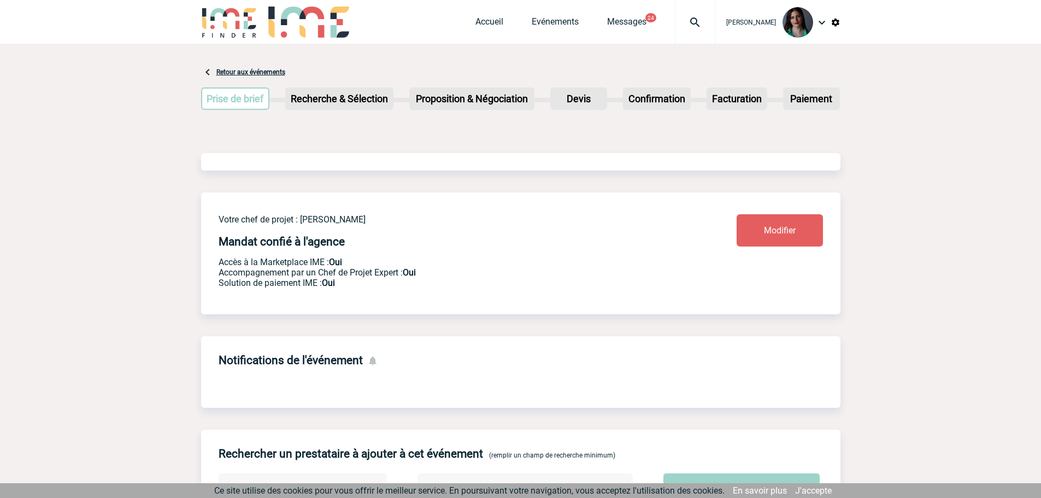 This screenshot has height=498, width=1041. I want to click on span: STUTTGART (70171), so click(315, 489).